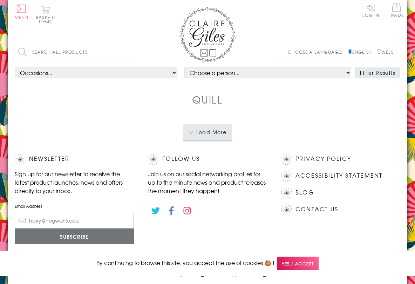 Image resolution: width=415 pixels, height=284 pixels. What do you see at coordinates (208, 132) in the screenshot?
I see `button: Load More` at bounding box center [208, 132].